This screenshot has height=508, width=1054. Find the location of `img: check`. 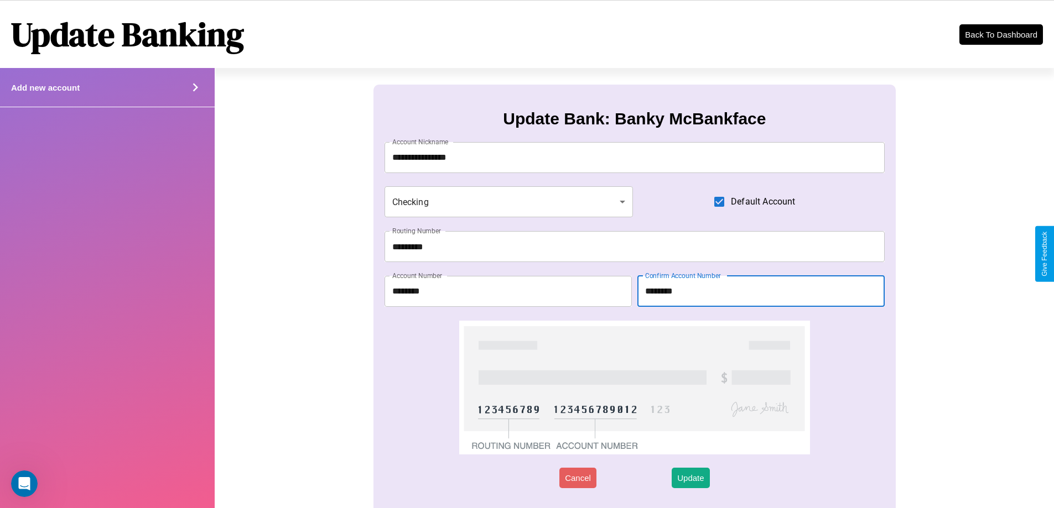

img: check is located at coordinates (634, 388).